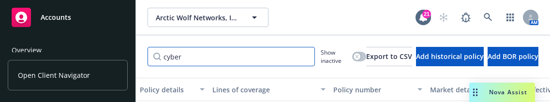  I want to click on button: Export to CSV, so click(389, 57).